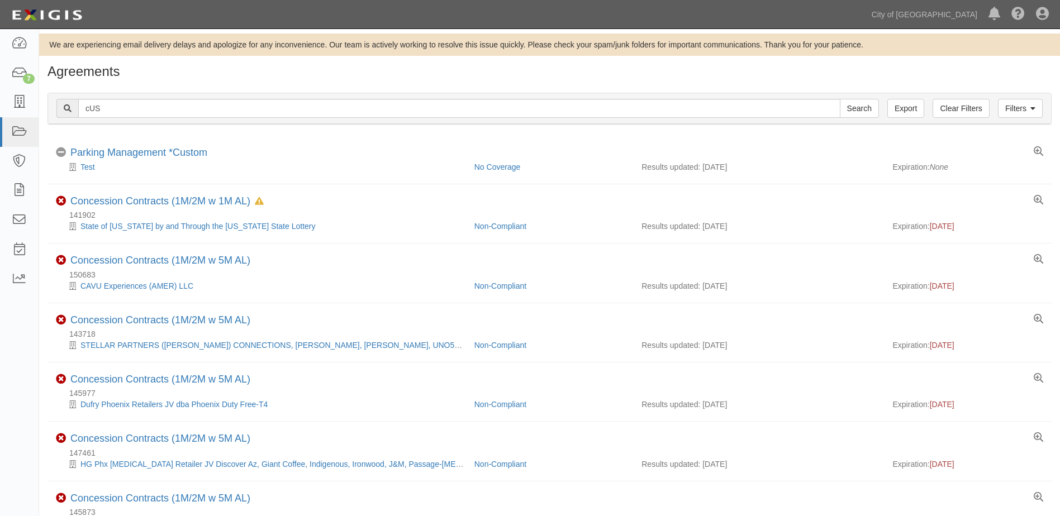 Image resolution: width=1060 pixels, height=516 pixels. I want to click on a: Parking Management *Custom, so click(139, 153).